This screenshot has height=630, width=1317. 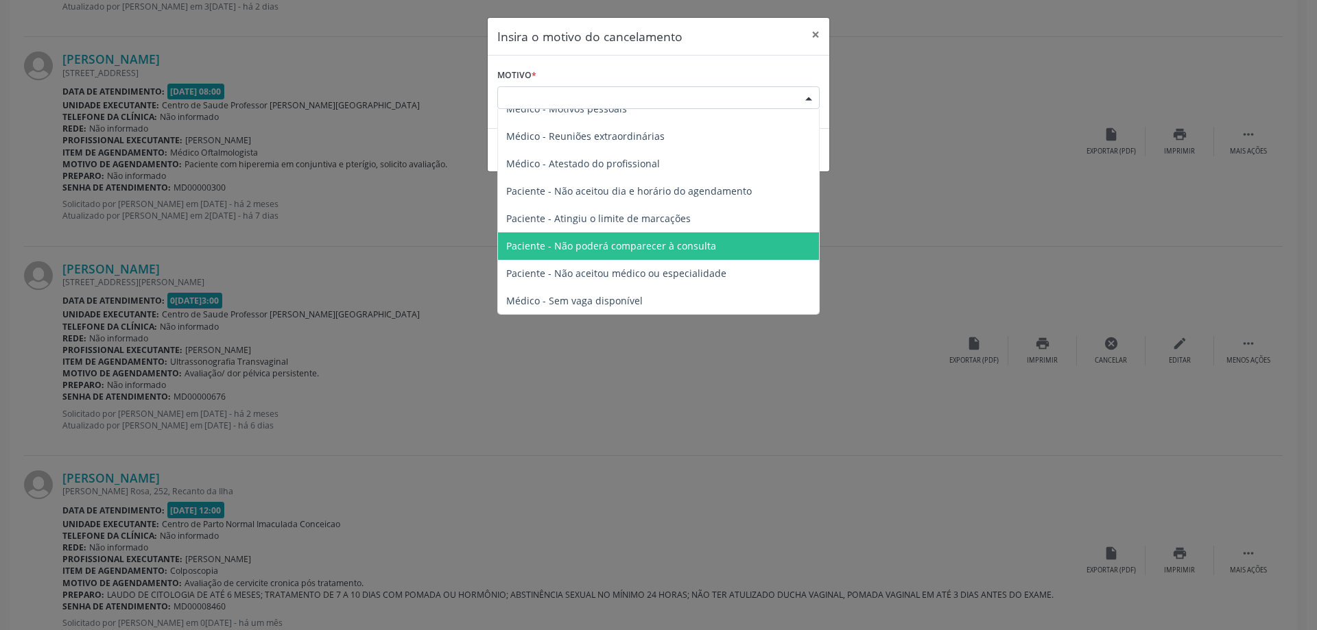 I want to click on span: Médico - Motivos pessoais, so click(x=566, y=108).